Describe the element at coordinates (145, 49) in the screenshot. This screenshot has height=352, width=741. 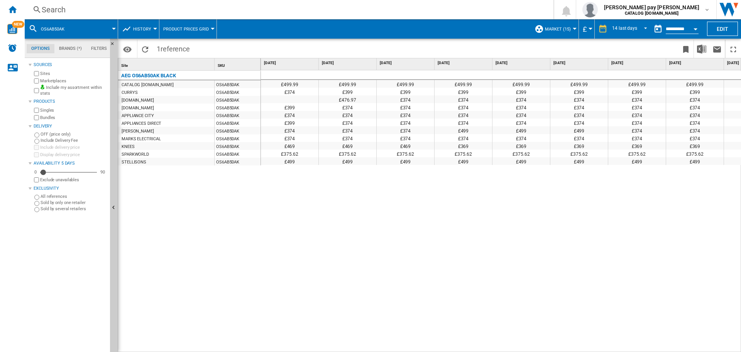
I see `button: Reload` at that location.